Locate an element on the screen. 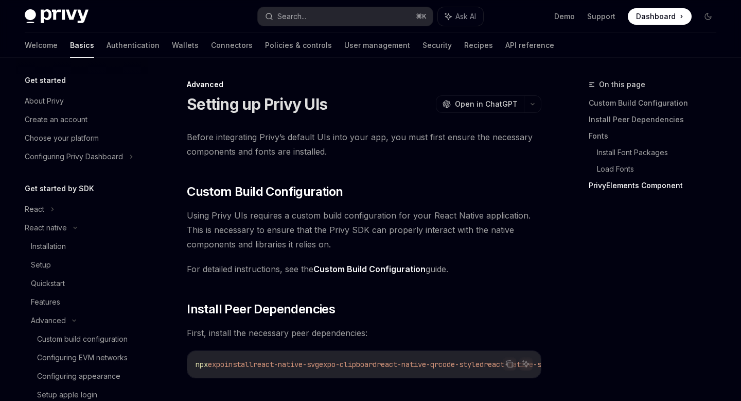 This screenshot has height=401, width=741. a: Fonts is located at coordinates (657, 136).